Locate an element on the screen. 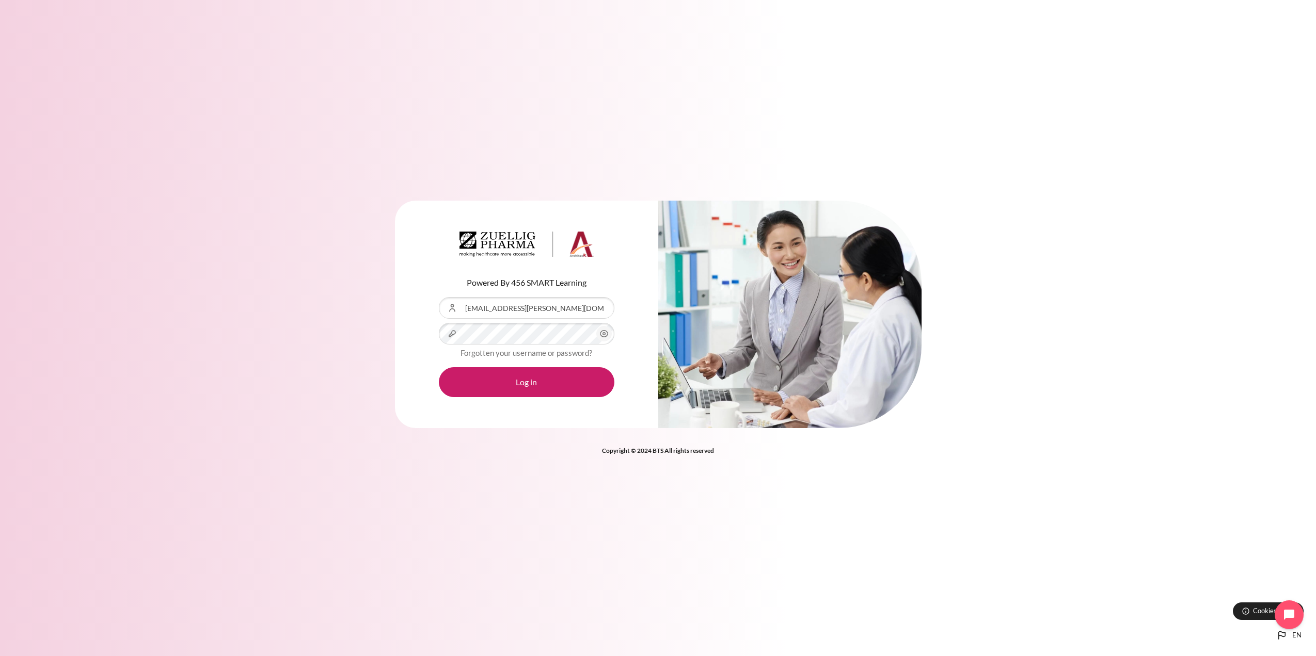  input: Username or Email Address is located at coordinates (526, 308).